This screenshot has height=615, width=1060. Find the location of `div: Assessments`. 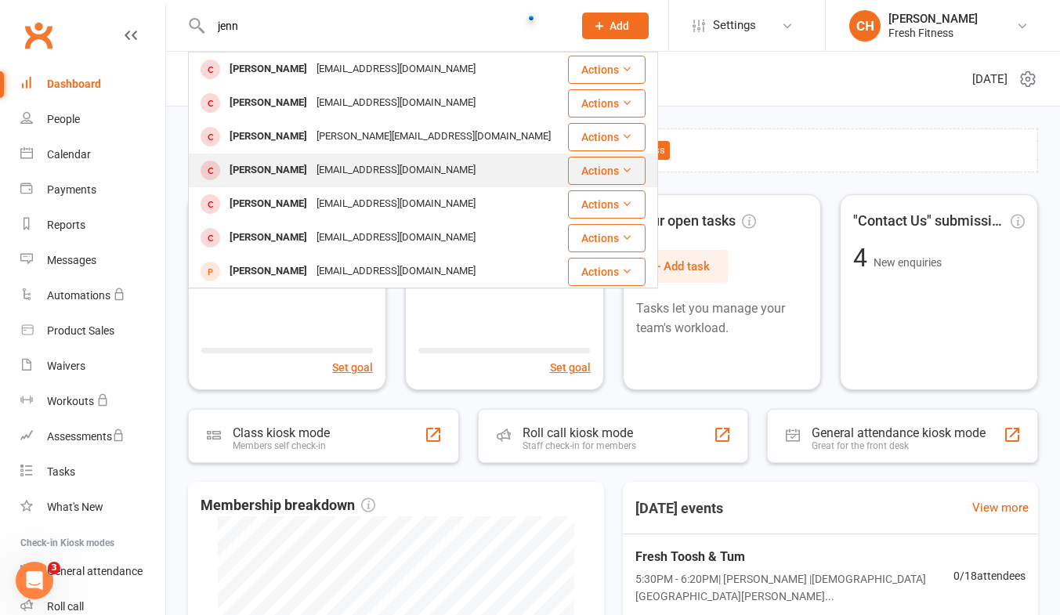

div: Assessments is located at coordinates (85, 436).